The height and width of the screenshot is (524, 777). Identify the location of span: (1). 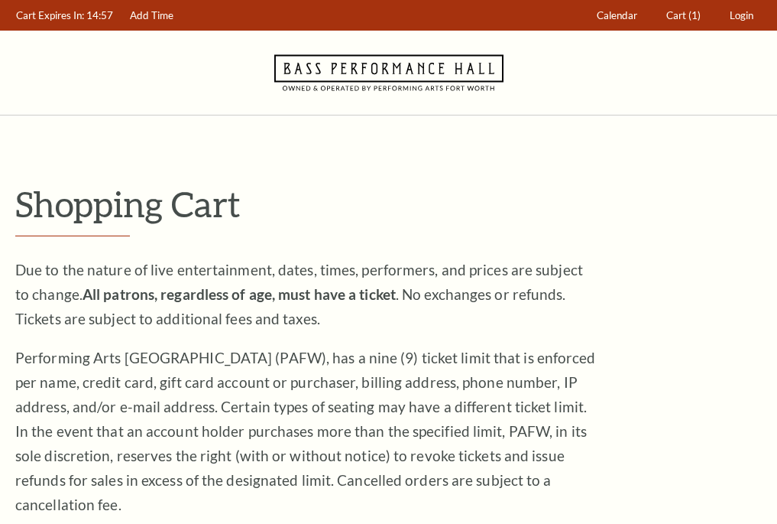
(695, 15).